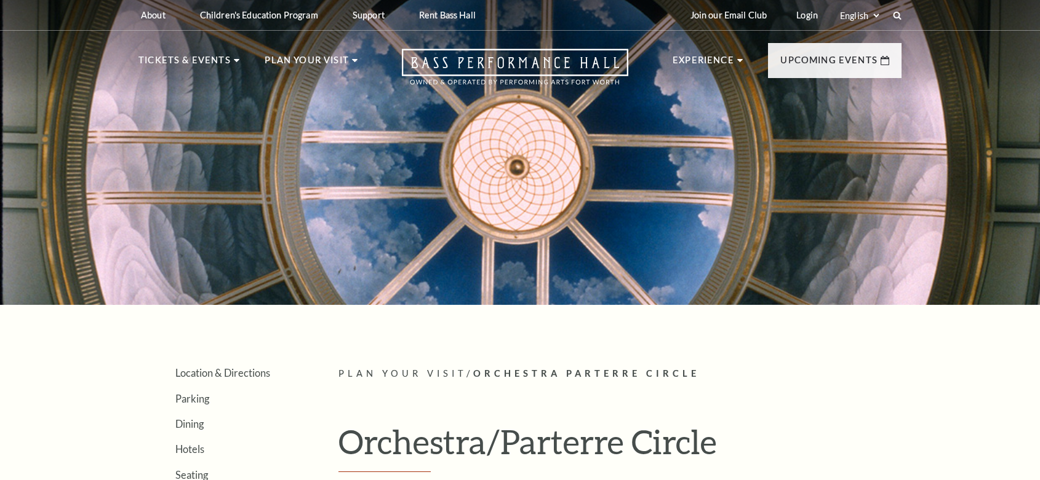  Describe the element at coordinates (189, 424) in the screenshot. I see `a: Dining` at that location.